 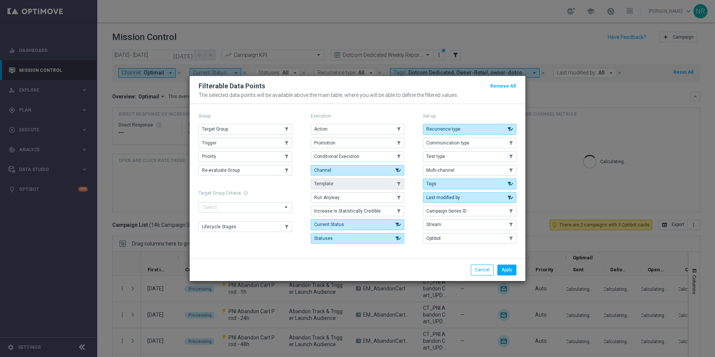 I want to click on button: Tags, so click(x=469, y=184).